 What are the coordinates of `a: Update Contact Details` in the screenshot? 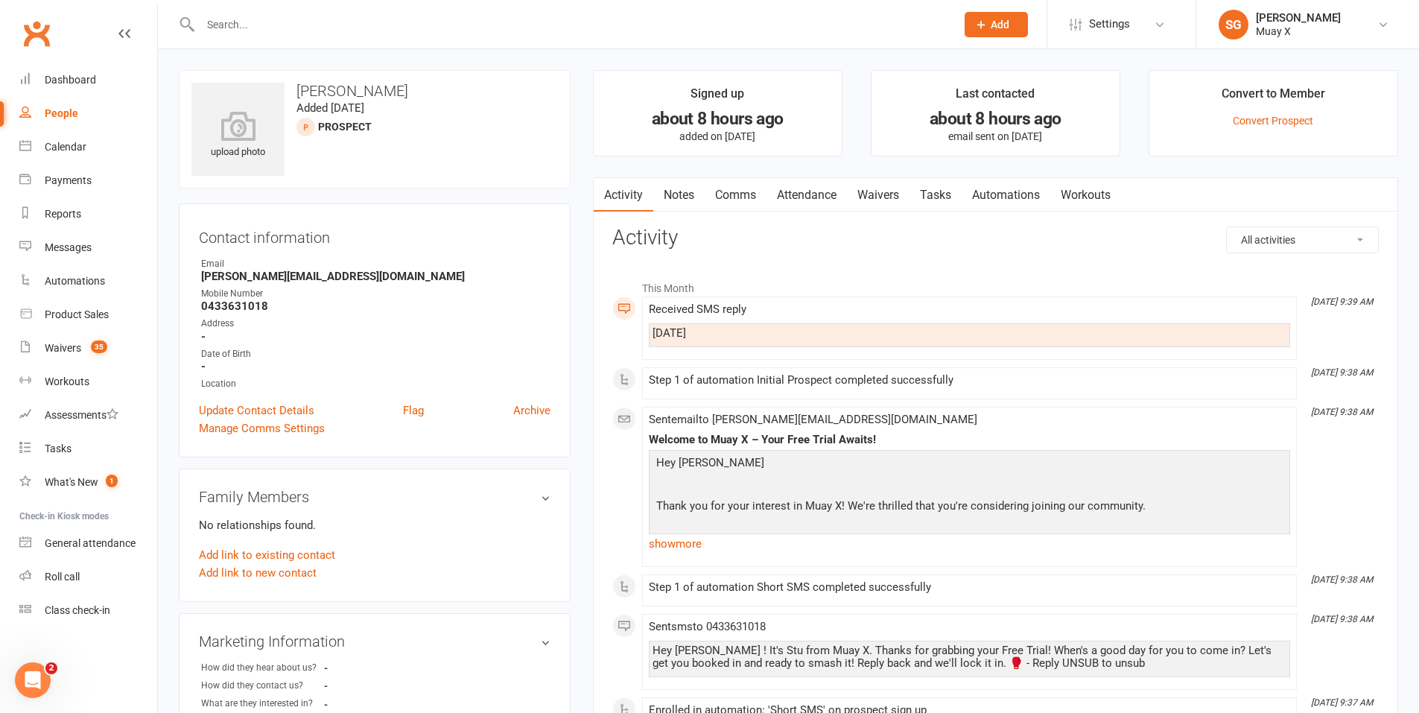 It's located at (256, 410).